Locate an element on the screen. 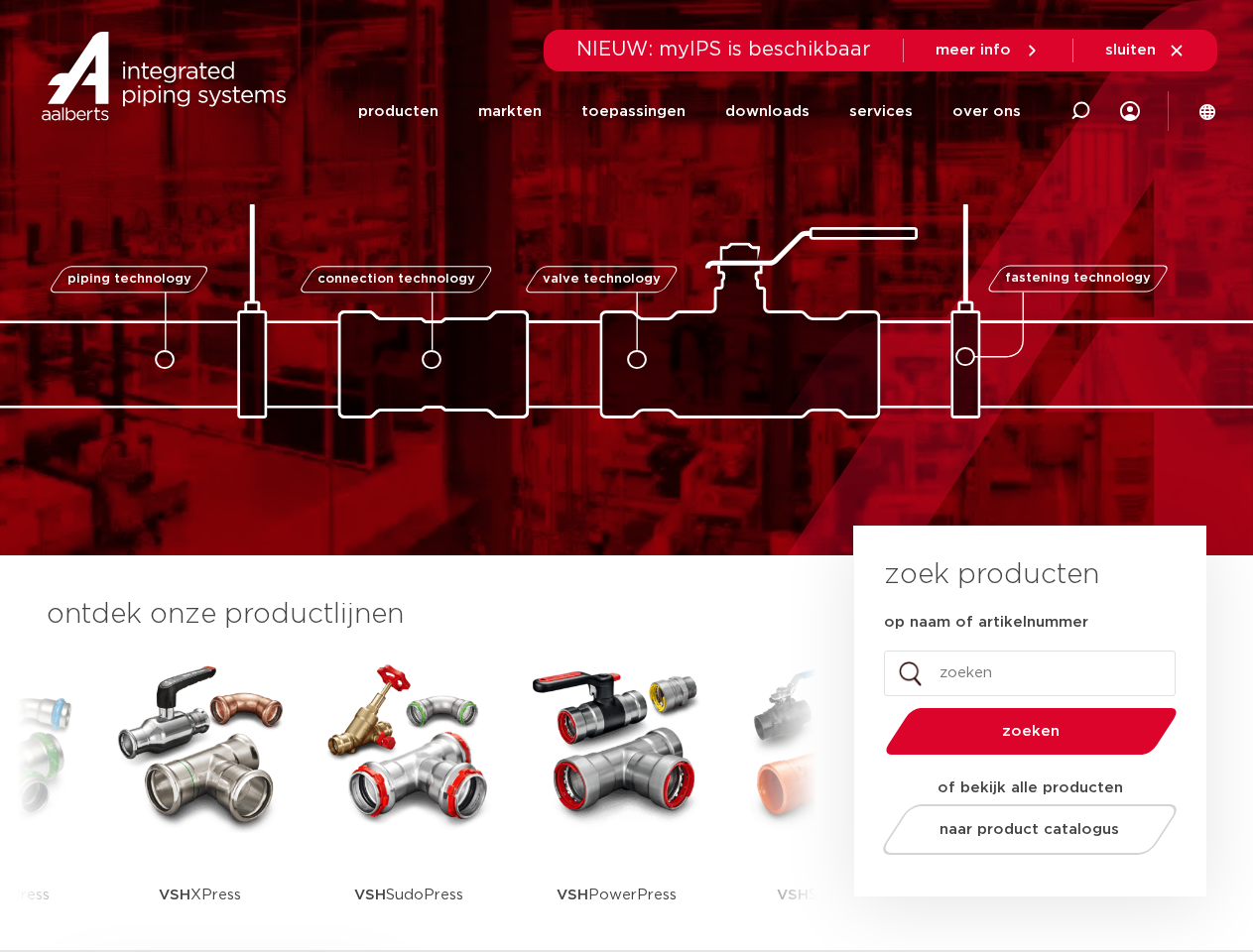 The height and width of the screenshot is (952, 1253). span: sluiten is located at coordinates (1130, 50).